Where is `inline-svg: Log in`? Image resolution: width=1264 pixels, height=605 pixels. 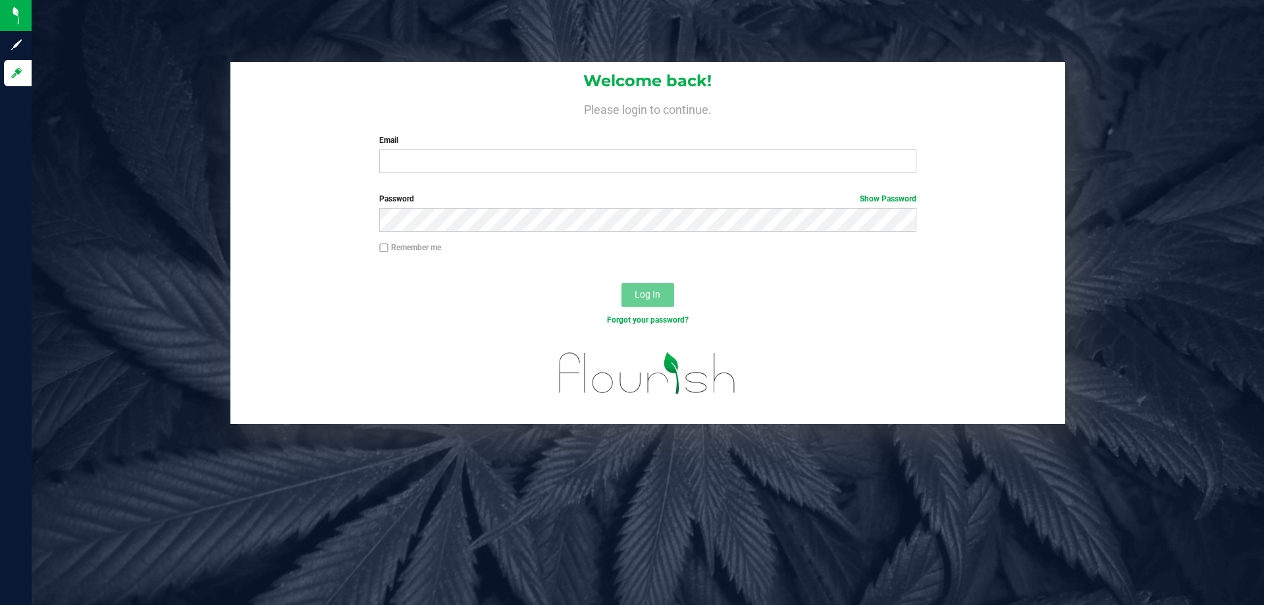
inline-svg: Log in is located at coordinates (16, 73).